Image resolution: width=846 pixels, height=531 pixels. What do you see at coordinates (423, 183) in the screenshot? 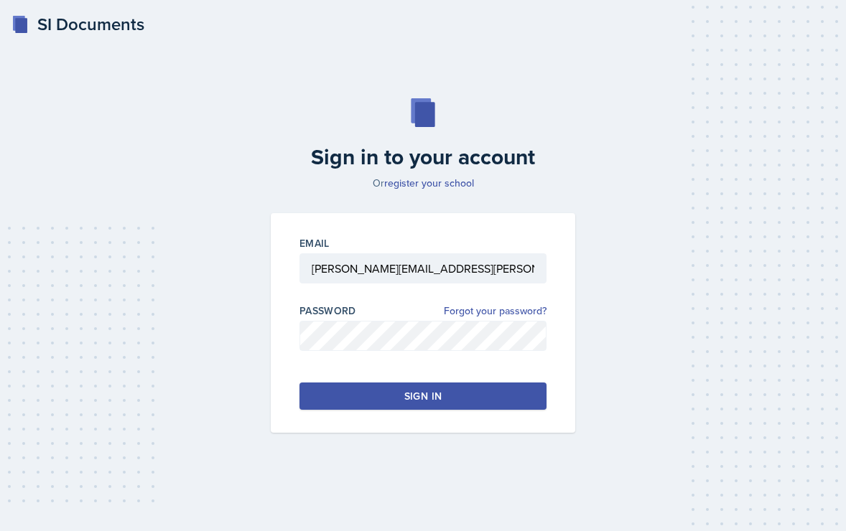
I see `p: Or` at bounding box center [423, 183].